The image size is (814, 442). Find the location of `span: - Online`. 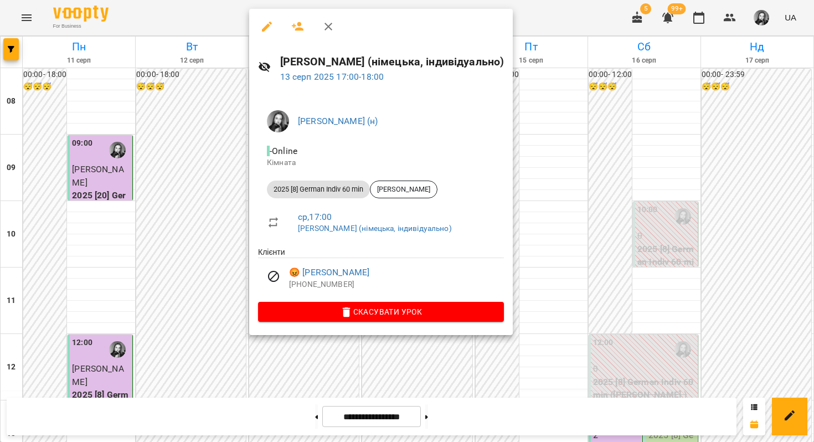

span: - Online is located at coordinates (283, 151).